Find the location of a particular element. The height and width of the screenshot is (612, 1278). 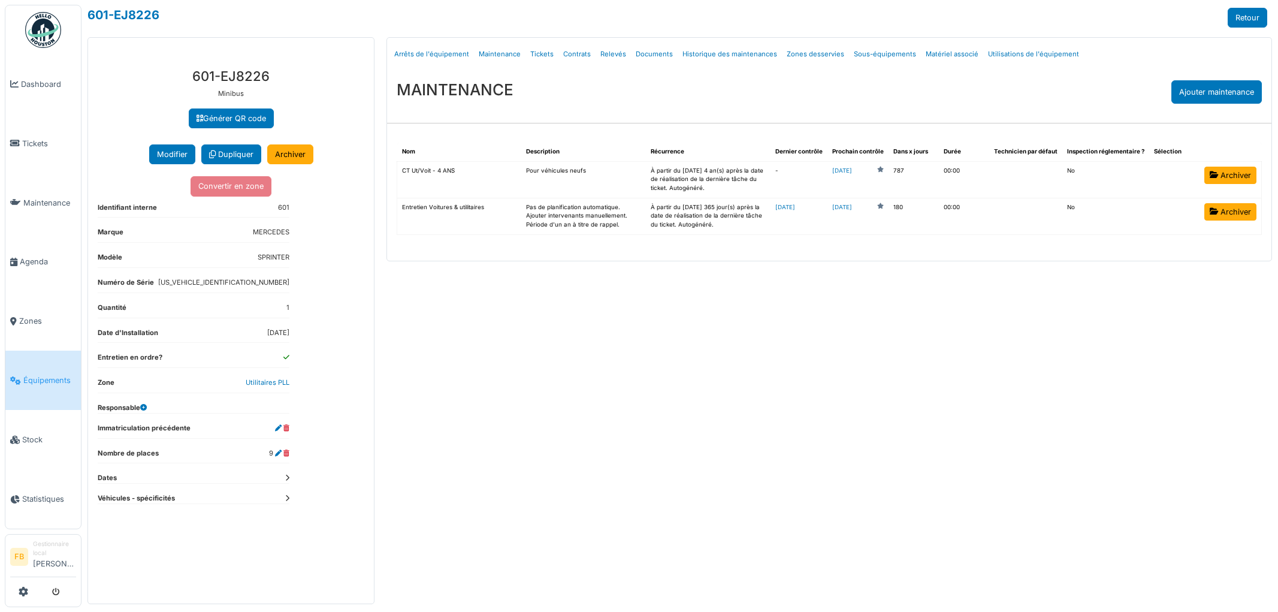

td: Pour véhicules neufs is located at coordinates (584, 179).